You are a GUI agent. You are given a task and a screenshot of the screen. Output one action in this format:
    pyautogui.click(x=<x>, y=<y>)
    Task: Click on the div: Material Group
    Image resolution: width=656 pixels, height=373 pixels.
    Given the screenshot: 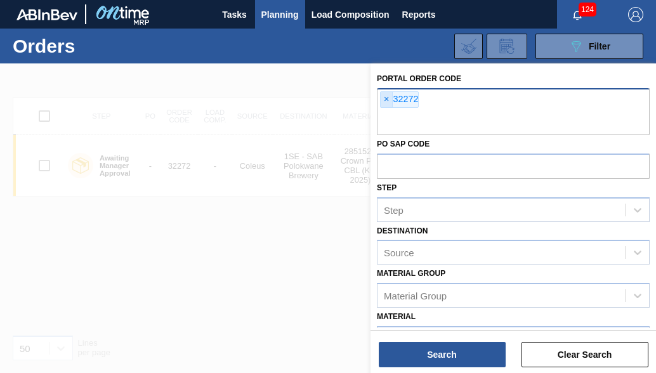 What is the action you would take?
    pyautogui.click(x=415, y=296)
    